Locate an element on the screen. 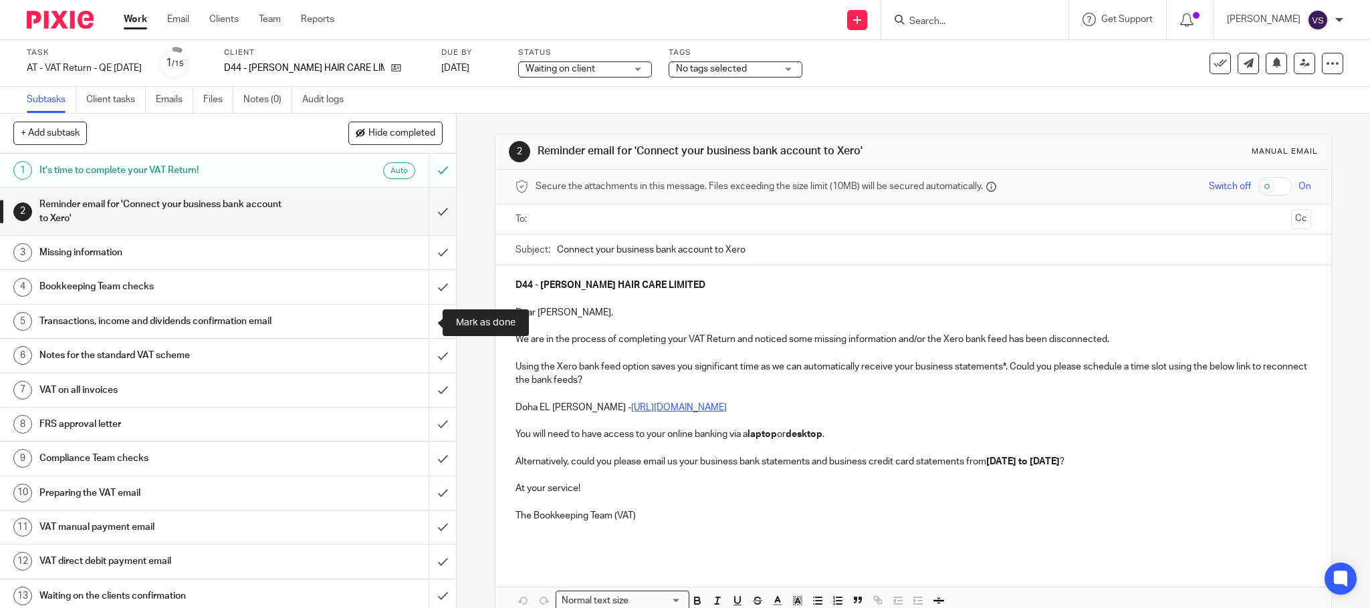 This screenshot has height=608, width=1370. img: Pixie is located at coordinates (60, 19).